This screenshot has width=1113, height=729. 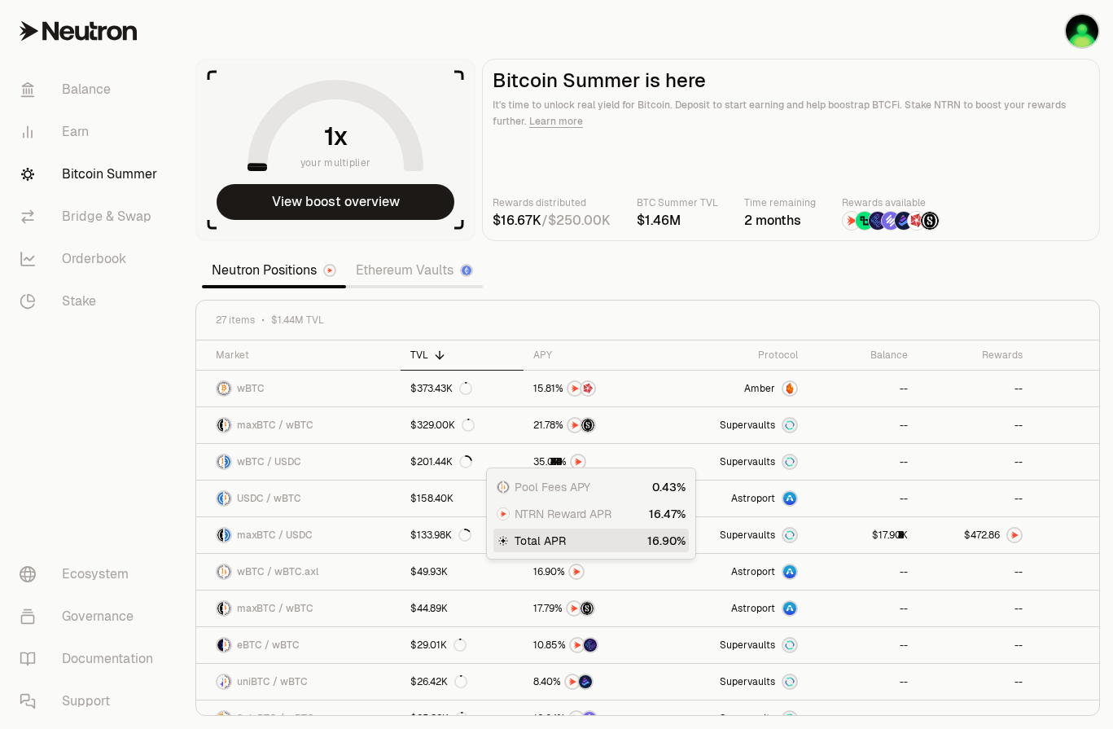 I want to click on a: Ethereum Vaults, so click(x=414, y=270).